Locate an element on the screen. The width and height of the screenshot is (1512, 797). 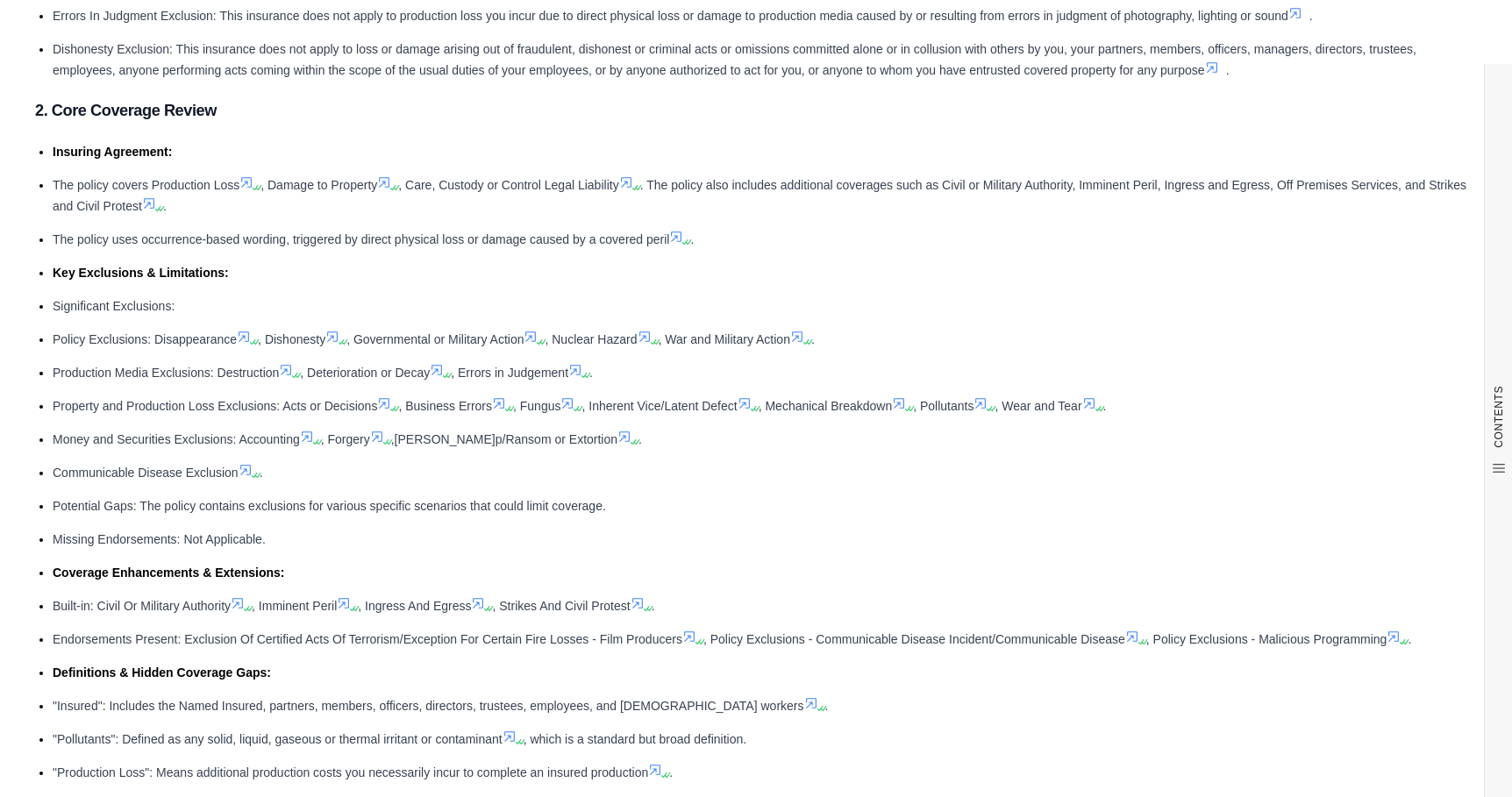
span: , Deterioration or Decay is located at coordinates (365, 373).